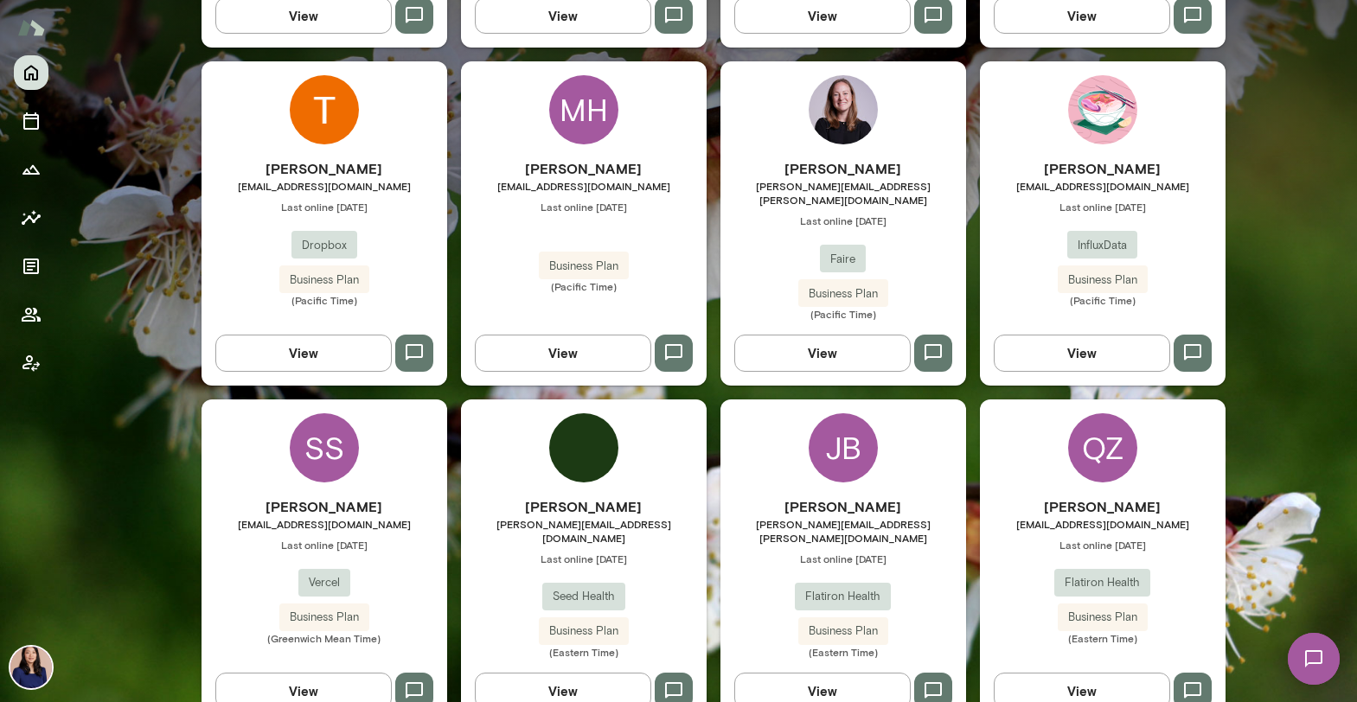 The image size is (1357, 702). Describe the element at coordinates (584, 597) in the screenshot. I see `span: Seed Health` at that location.